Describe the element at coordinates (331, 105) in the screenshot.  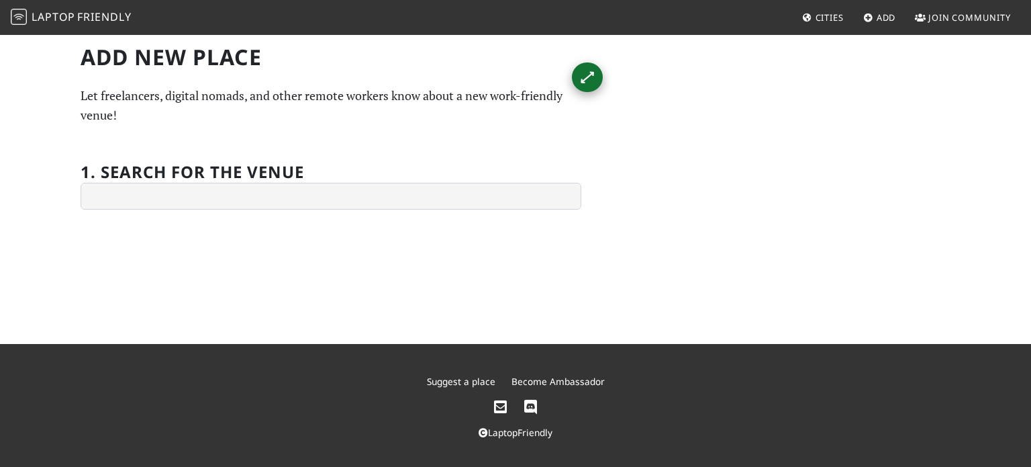
I see `p: Let freelancers, digital nomads, and other remote workers know about a new work-friendly venue!` at that location.